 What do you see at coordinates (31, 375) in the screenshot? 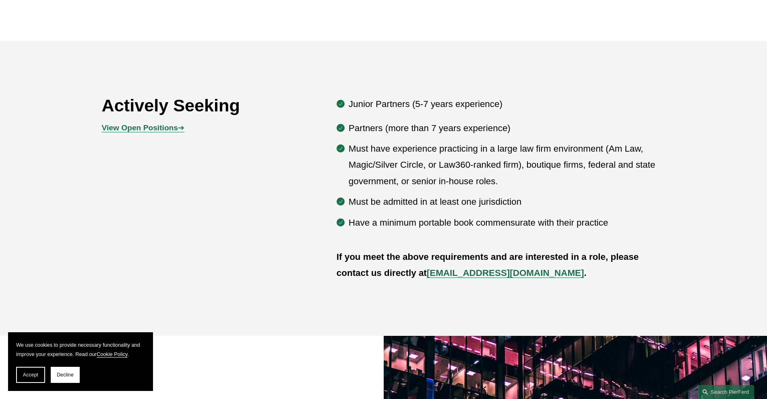
I see `button: Accept` at bounding box center [31, 375].